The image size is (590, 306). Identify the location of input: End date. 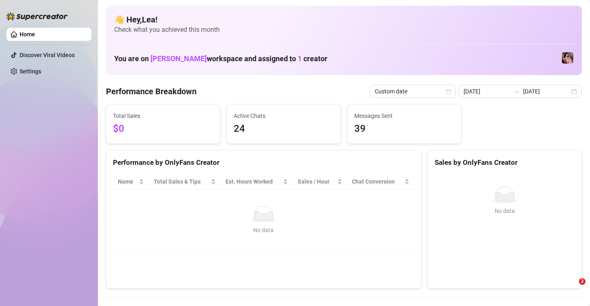
(546, 91).